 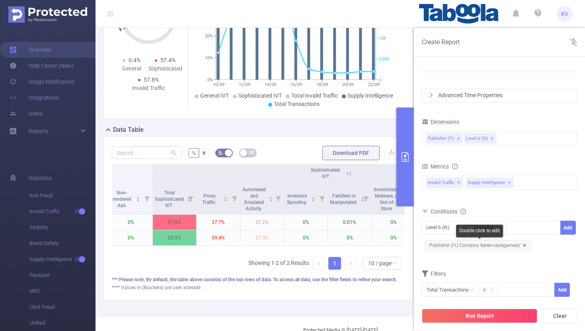 I want to click on i: icon: info-circle, so click(x=464, y=211).